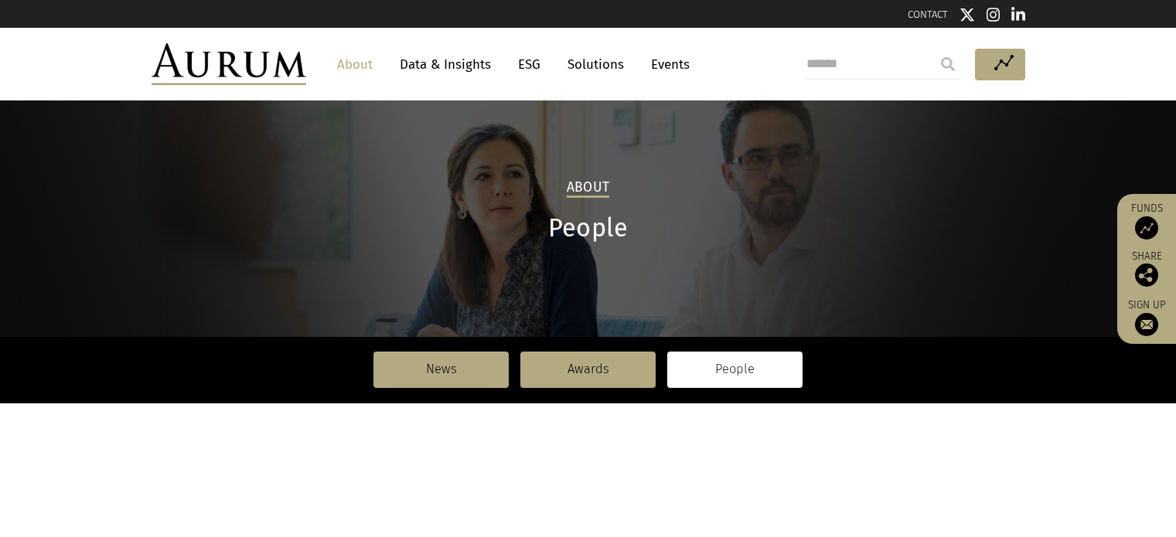 Image resolution: width=1176 pixels, height=537 pixels. I want to click on a: Events, so click(666, 64).